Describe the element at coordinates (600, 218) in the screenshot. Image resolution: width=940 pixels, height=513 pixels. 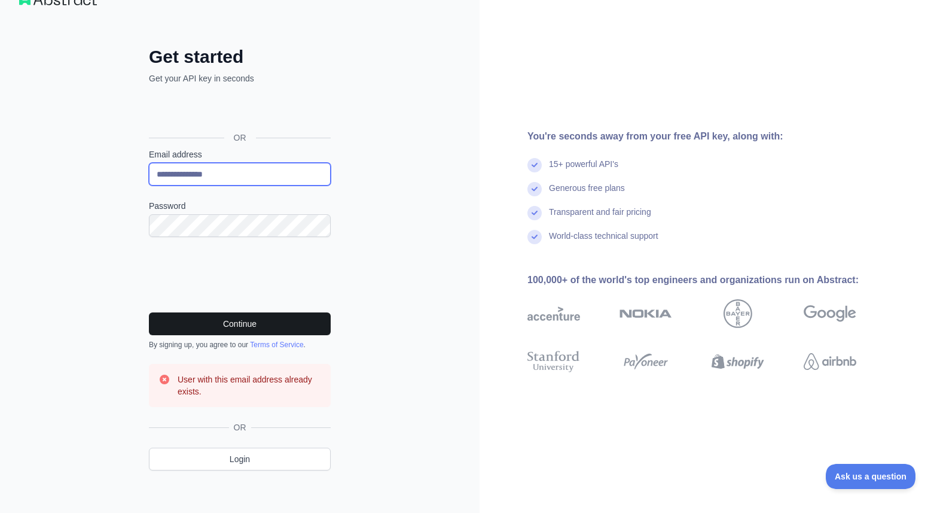
I see `div: Transparent and fair pricing` at that location.